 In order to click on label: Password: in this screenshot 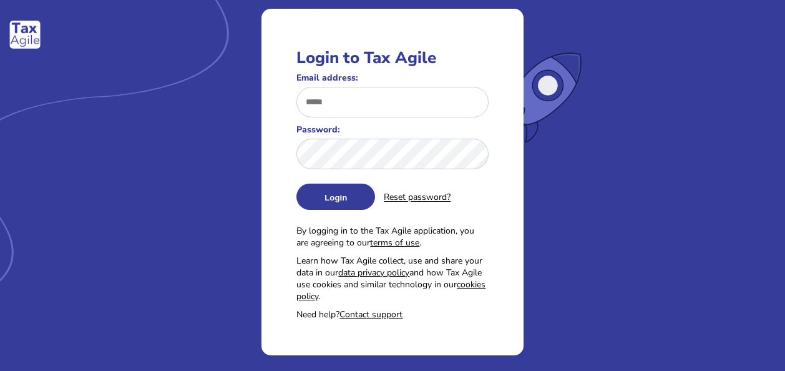, I will do `click(392, 129)`.